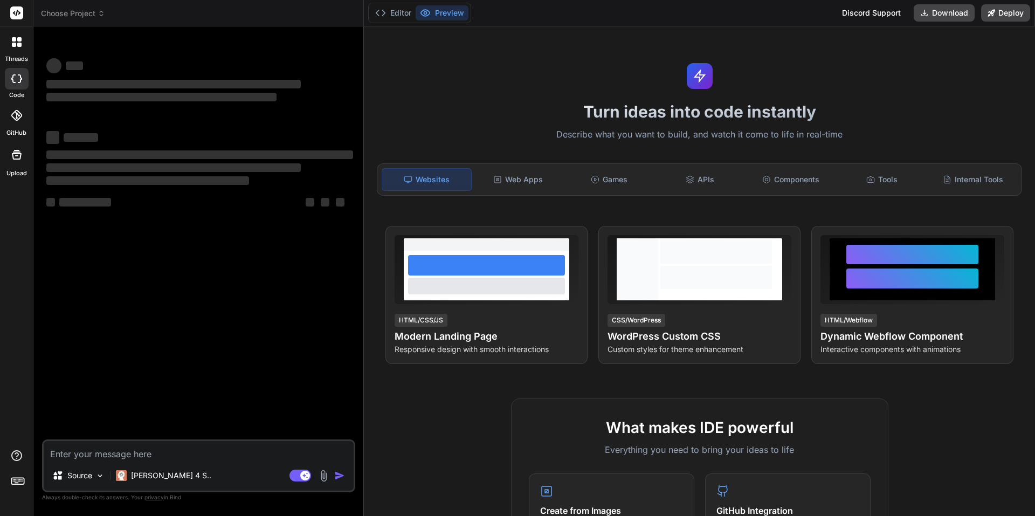 The width and height of the screenshot is (1035, 516). I want to click on p: Always double-check its answers. Your in Bind, so click(198, 497).